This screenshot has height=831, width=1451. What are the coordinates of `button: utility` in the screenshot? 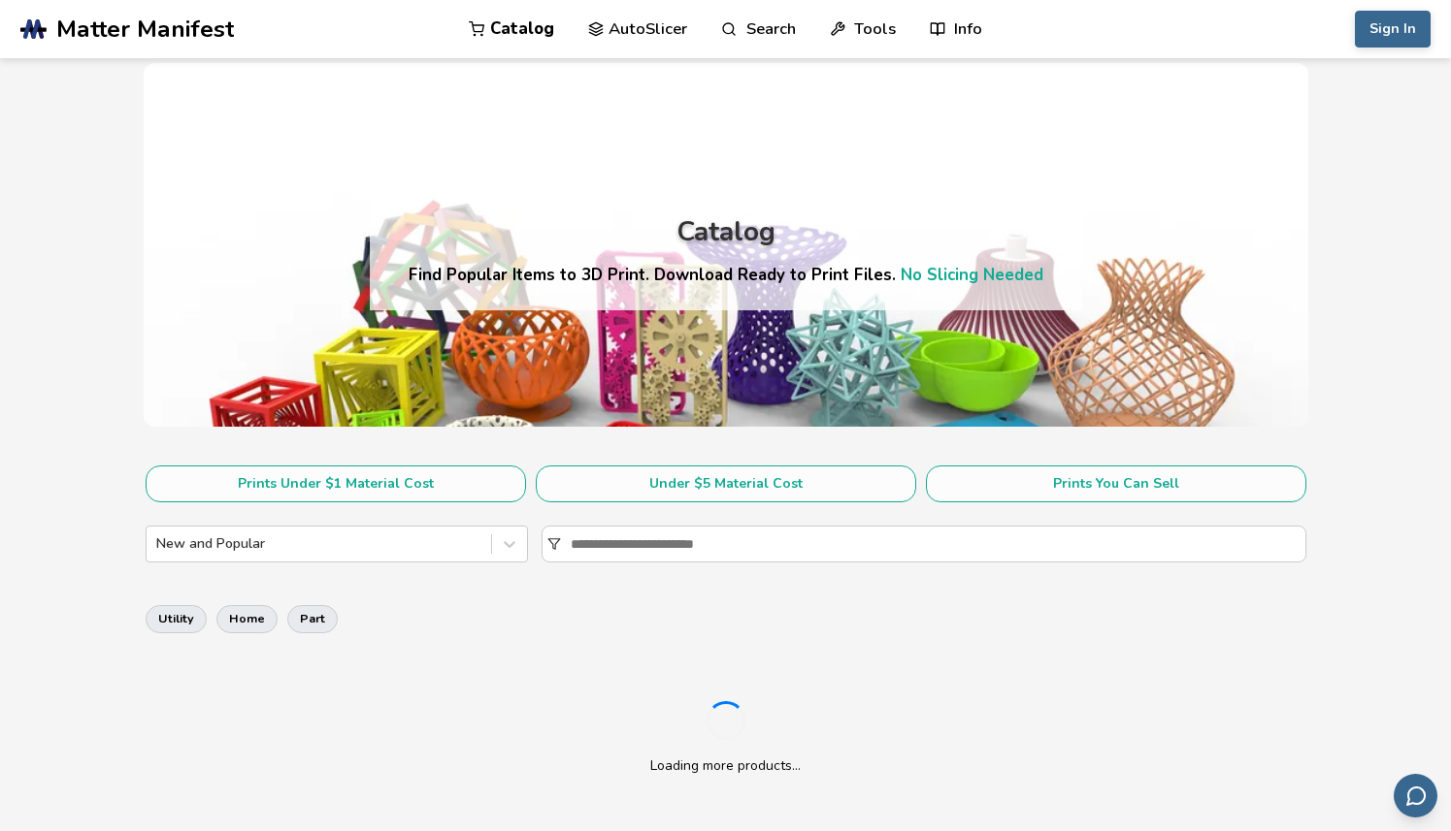 It's located at (176, 619).